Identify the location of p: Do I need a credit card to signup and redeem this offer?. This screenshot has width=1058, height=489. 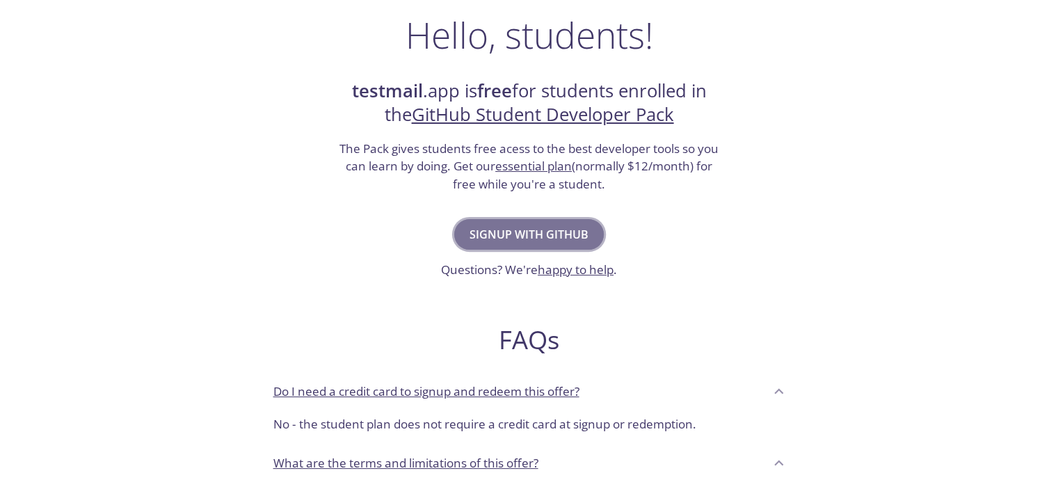
(426, 392).